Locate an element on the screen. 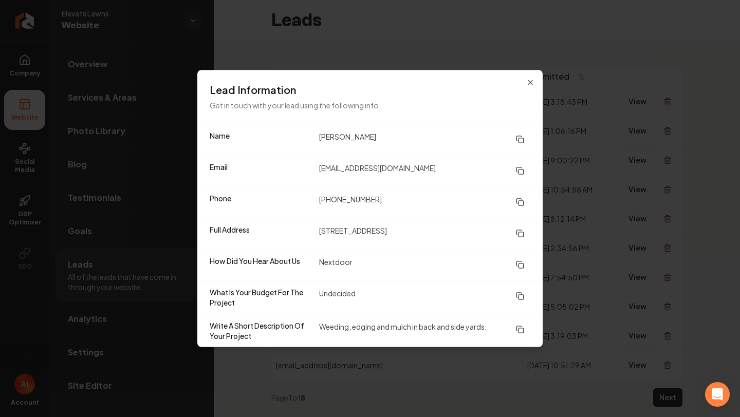 The width and height of the screenshot is (740, 417). dd: Weeding, edging and mulch in back and side yards. is located at coordinates (424, 331).